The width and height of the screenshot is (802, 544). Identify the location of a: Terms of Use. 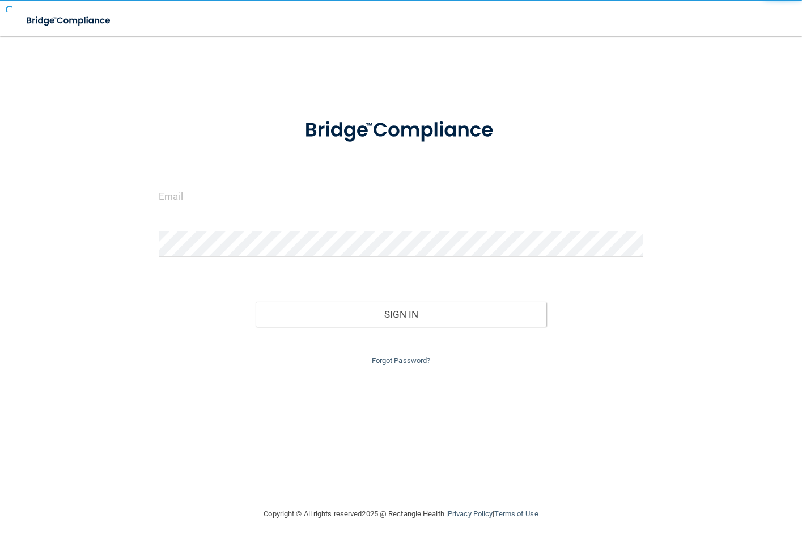
(516, 513).